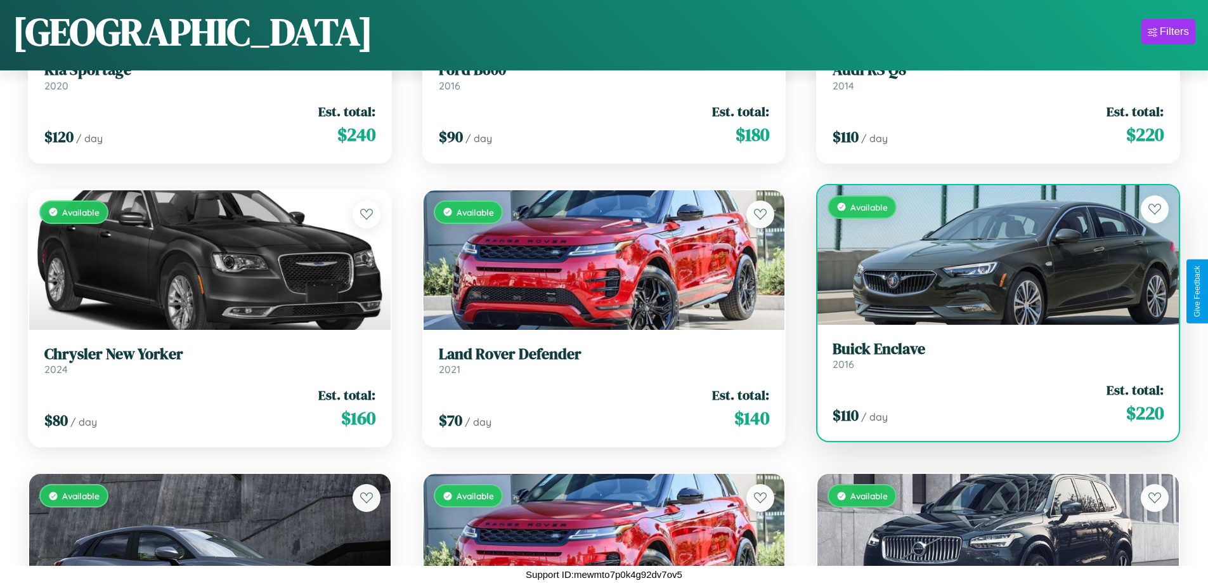 The height and width of the screenshot is (583, 1208). What do you see at coordinates (356, 134) in the screenshot?
I see `span: $ 240` at bounding box center [356, 134].